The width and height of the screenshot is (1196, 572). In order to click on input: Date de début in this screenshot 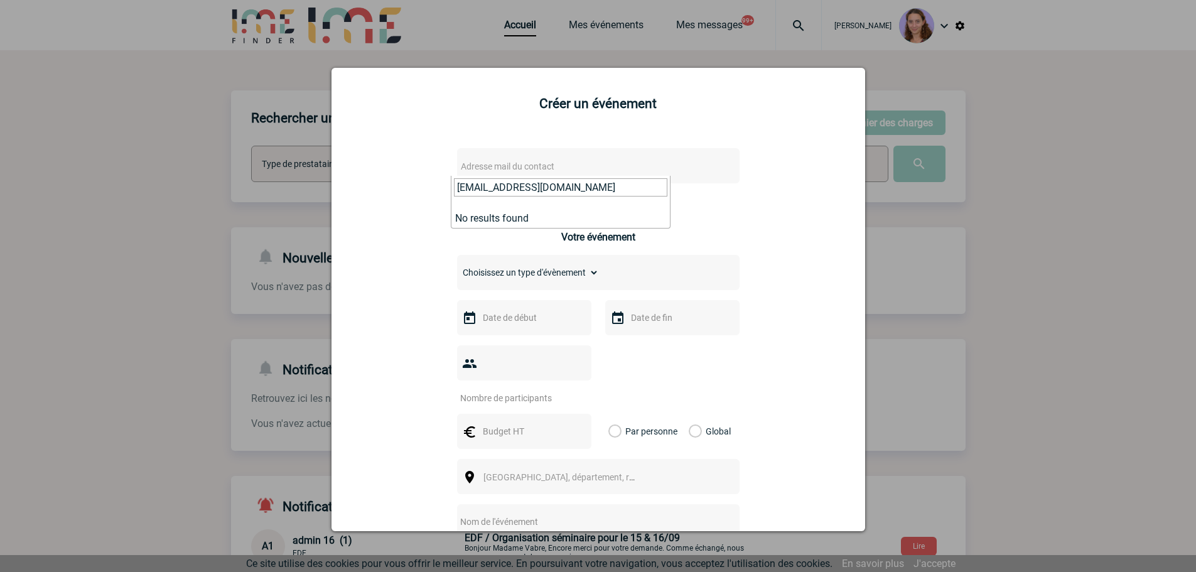, I will do `click(523, 318)`.